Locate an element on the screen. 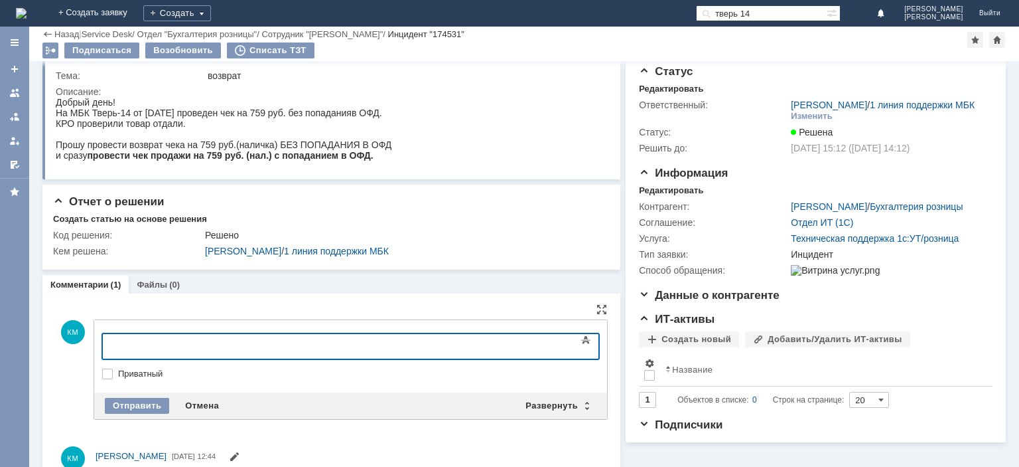 The height and width of the screenshot is (467, 1019). span: Подписчики is located at coordinates (681, 424).